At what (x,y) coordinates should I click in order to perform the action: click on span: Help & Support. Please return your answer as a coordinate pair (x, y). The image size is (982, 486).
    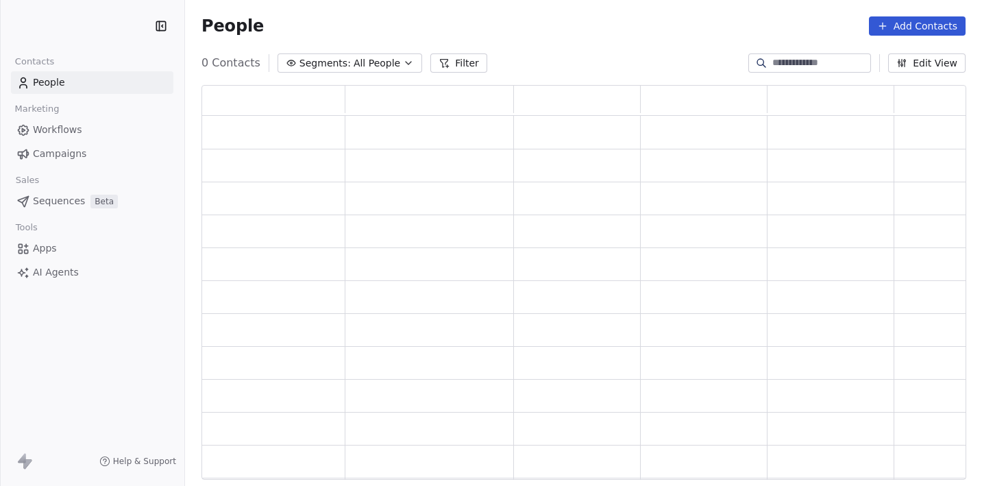
    Looking at the image, I should click on (145, 461).